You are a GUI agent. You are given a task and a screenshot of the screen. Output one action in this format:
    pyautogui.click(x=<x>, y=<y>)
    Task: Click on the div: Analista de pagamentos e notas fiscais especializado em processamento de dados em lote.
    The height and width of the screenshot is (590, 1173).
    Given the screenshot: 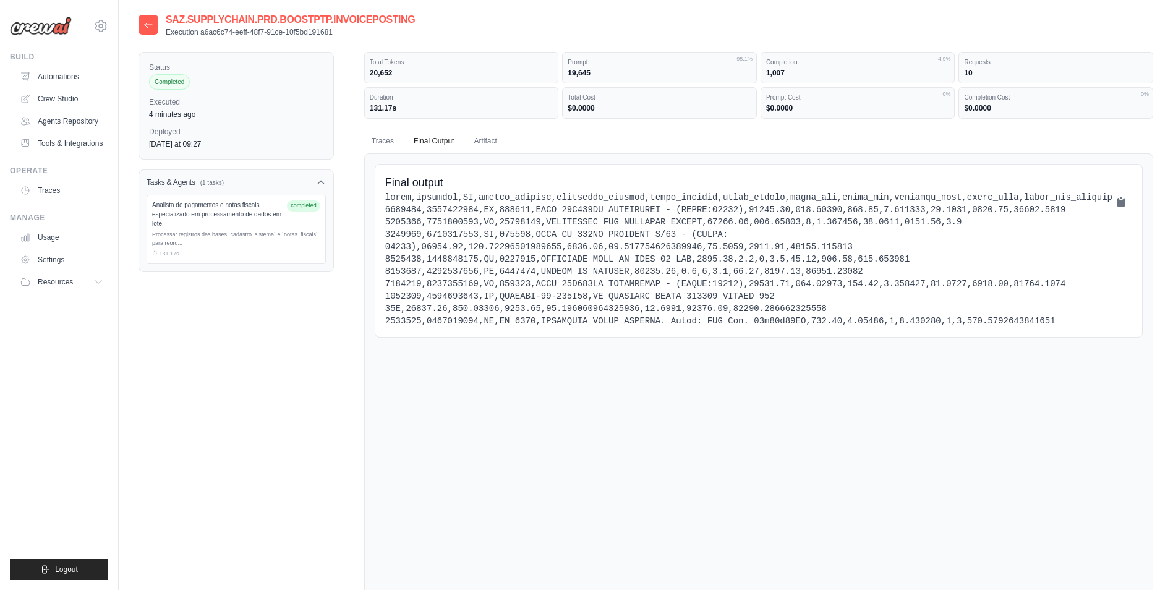 What is the action you would take?
    pyautogui.click(x=217, y=214)
    